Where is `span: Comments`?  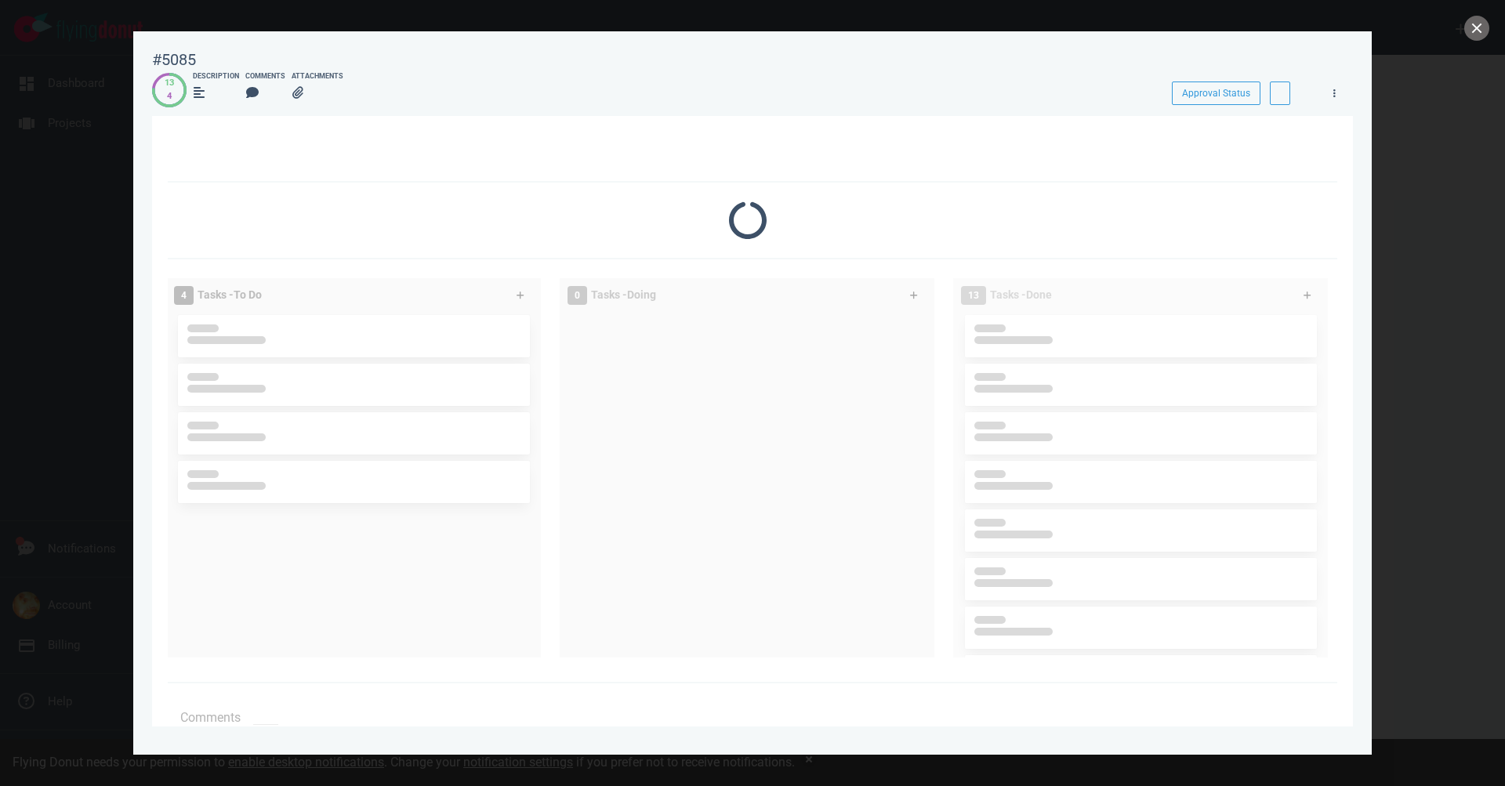
span: Comments is located at coordinates (210, 718).